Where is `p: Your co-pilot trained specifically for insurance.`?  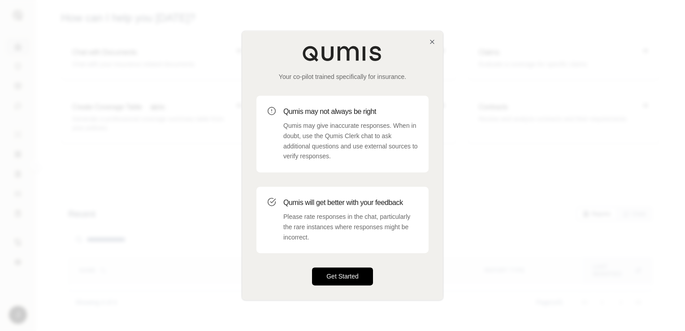
p: Your co-pilot trained specifically for insurance. is located at coordinates (343, 77).